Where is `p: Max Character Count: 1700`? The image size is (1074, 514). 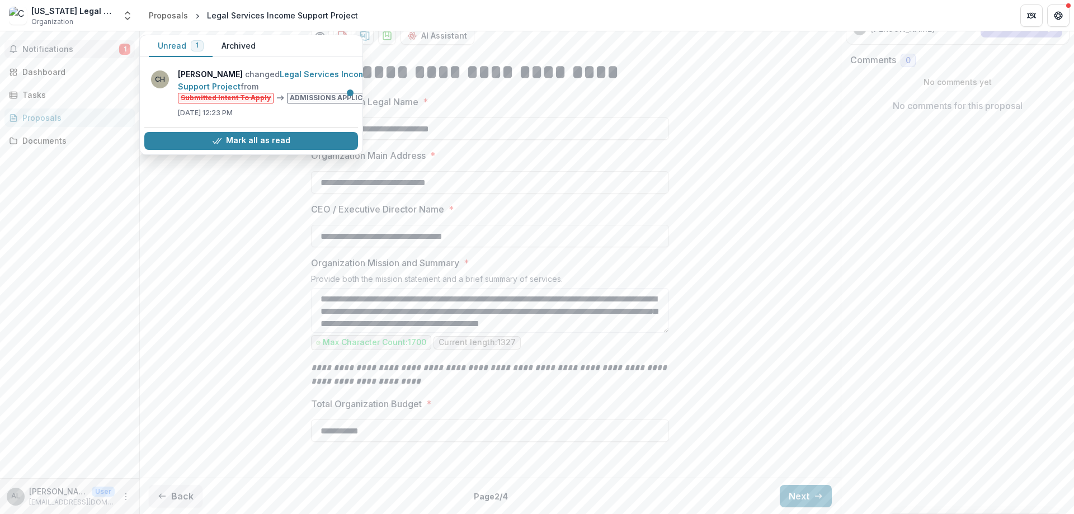
p: Max Character Count: 1700 is located at coordinates (374, 342).